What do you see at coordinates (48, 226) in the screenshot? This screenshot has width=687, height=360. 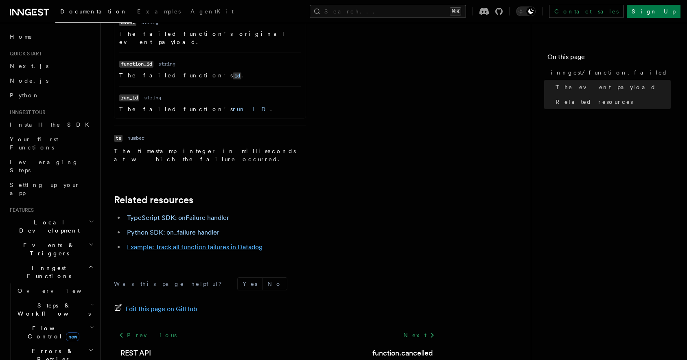 I see `span: Local Development` at bounding box center [48, 226].